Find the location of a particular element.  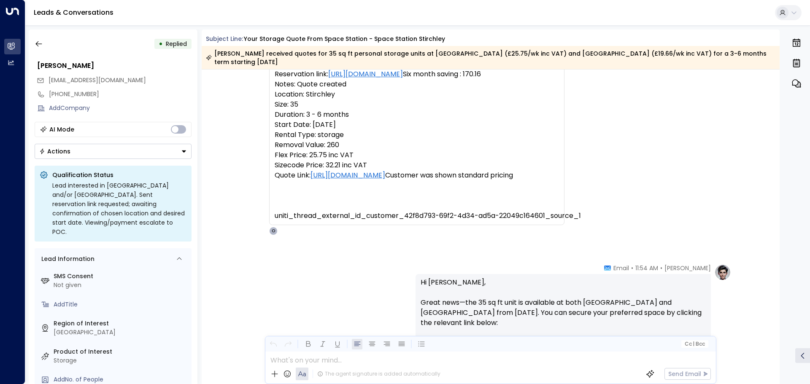

span: Email is located at coordinates (621, 268).